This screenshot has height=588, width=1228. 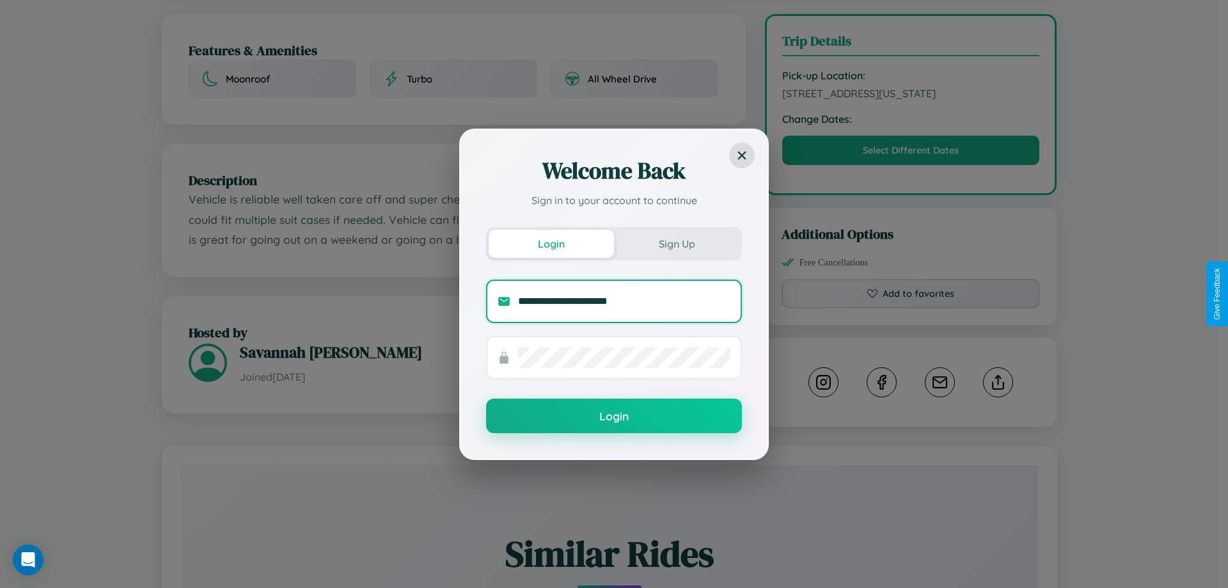 I want to click on div: Give Feedback, so click(x=1217, y=294).